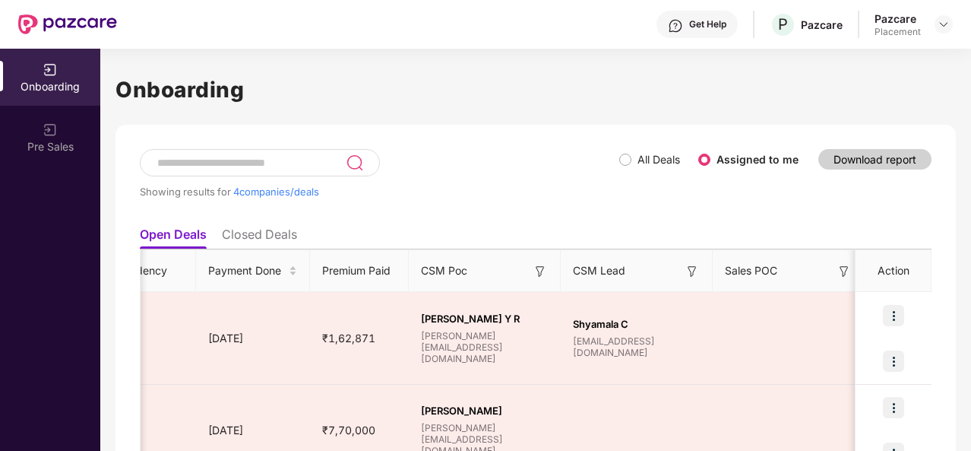 The width and height of the screenshot is (971, 451). What do you see at coordinates (349, 337) in the screenshot?
I see `span: ₹1,62,871` at bounding box center [349, 337].